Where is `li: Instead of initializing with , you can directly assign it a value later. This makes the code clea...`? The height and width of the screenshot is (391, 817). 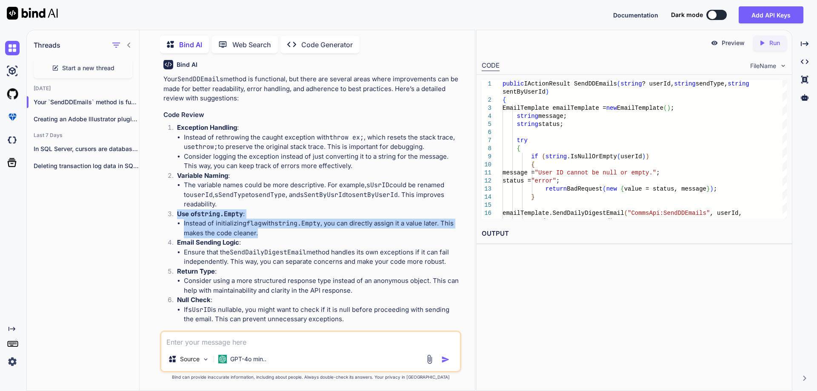
li: Instead of initializing with , you can directly assign it a value later. This makes the code clea... is located at coordinates (322, 228).